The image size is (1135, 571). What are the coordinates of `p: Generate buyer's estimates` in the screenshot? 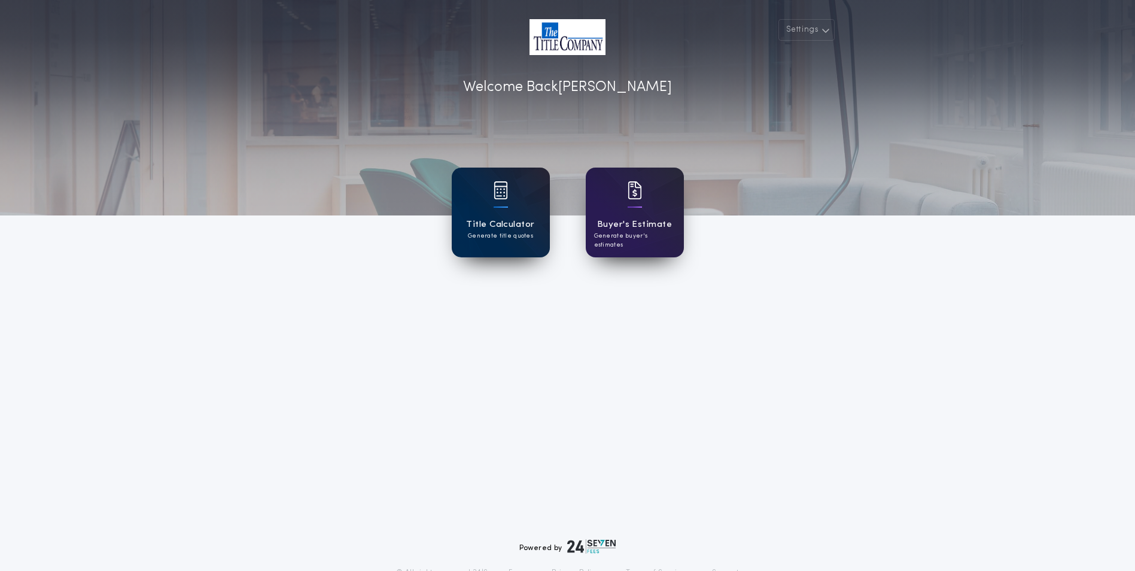 It's located at (635, 241).